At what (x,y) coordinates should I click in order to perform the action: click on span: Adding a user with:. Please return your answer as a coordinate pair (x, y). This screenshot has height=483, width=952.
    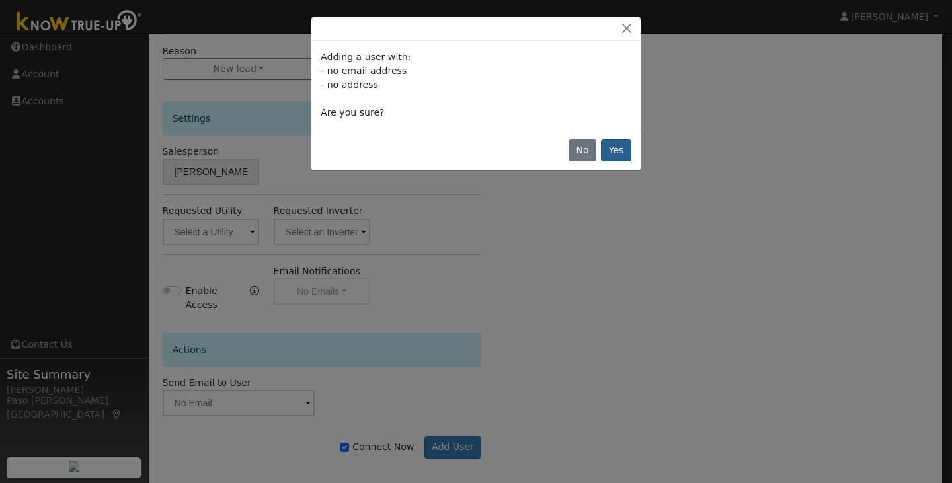
    Looking at the image, I should click on (366, 57).